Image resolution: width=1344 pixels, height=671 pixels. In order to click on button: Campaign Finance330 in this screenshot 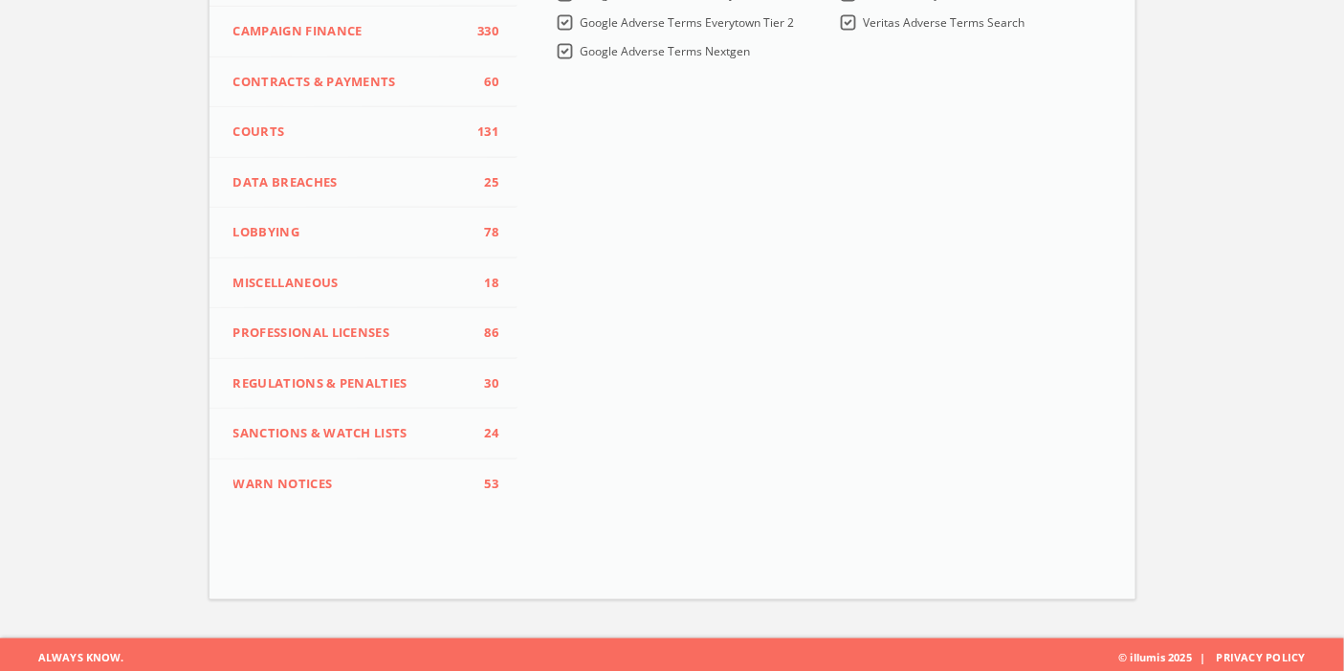, I will do `click(364, 32)`.